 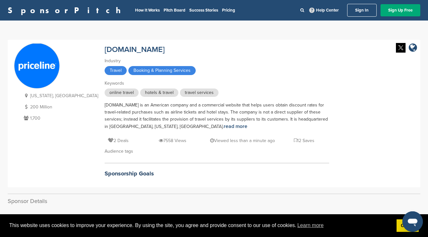 I want to click on div: Audience tags, so click(x=217, y=151).